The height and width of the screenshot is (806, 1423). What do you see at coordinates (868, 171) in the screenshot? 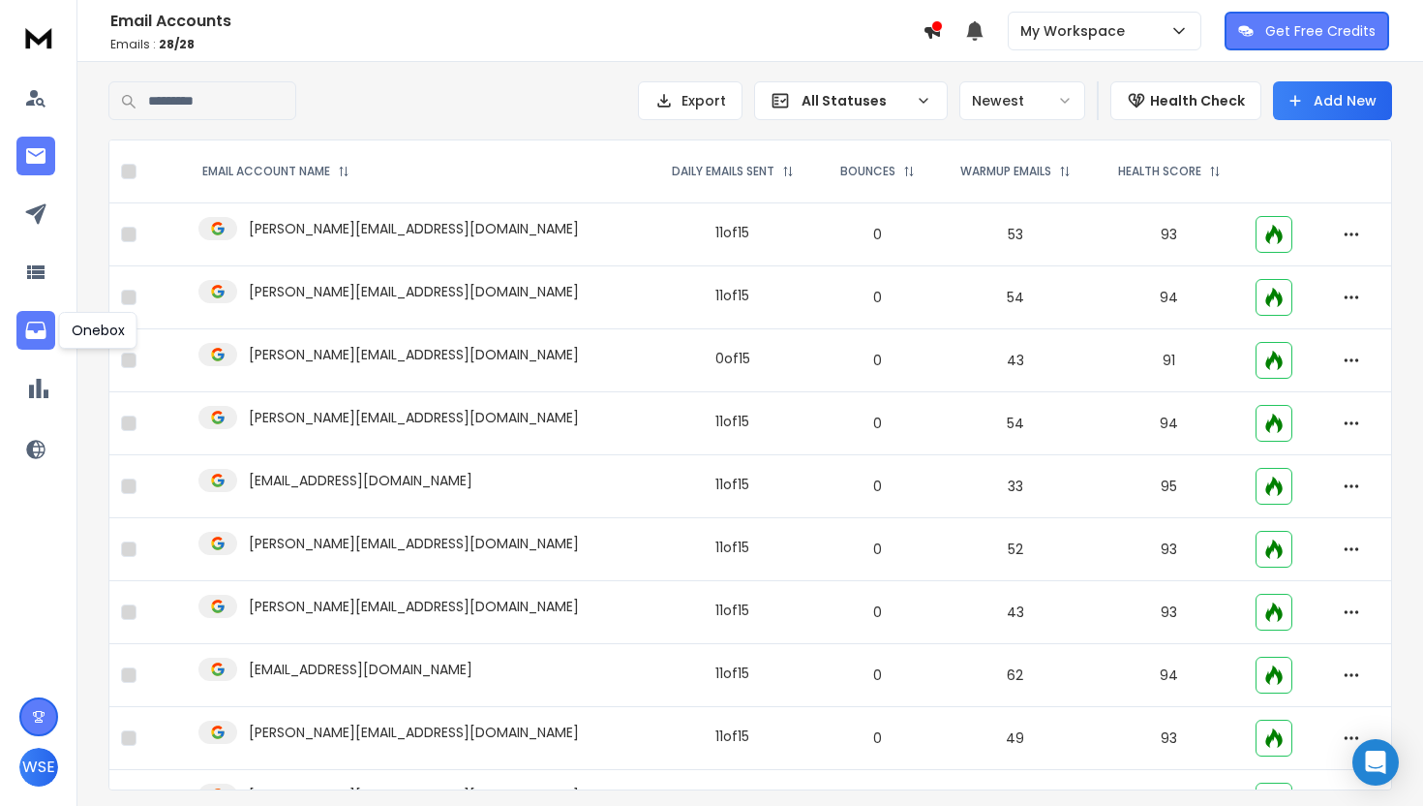
I see `p: BOUNCES` at bounding box center [868, 171].